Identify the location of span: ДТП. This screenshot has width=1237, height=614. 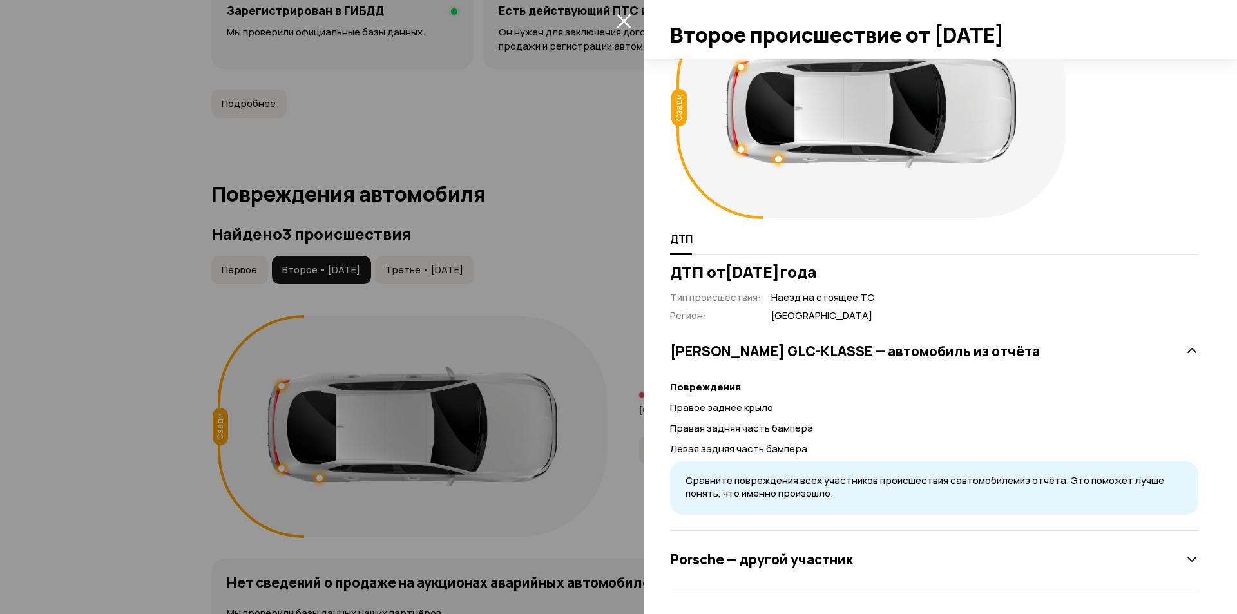
(681, 239).